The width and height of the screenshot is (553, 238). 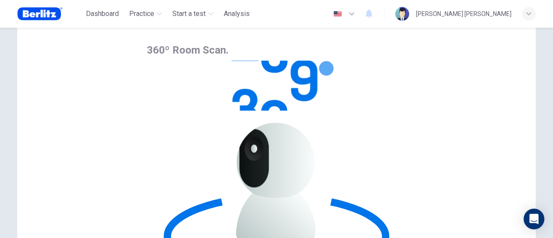 What do you see at coordinates (337, 14) in the screenshot?
I see `img: en` at bounding box center [337, 14].